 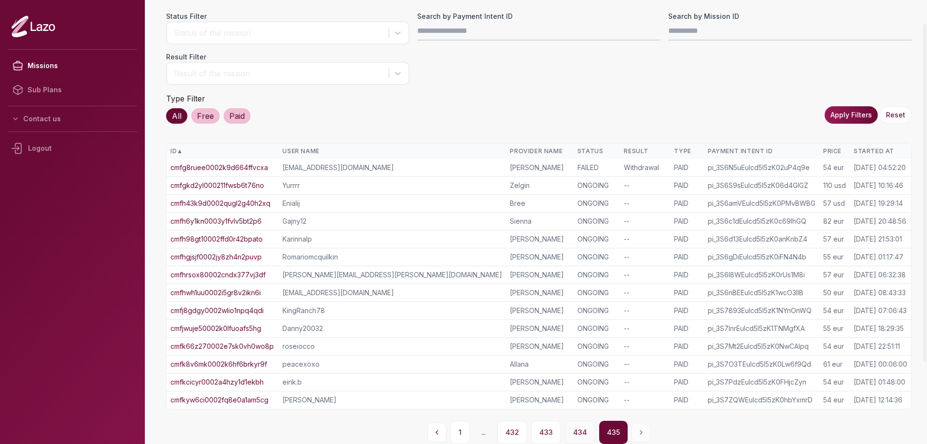 What do you see at coordinates (460, 432) in the screenshot?
I see `button: 1` at bounding box center [460, 432].